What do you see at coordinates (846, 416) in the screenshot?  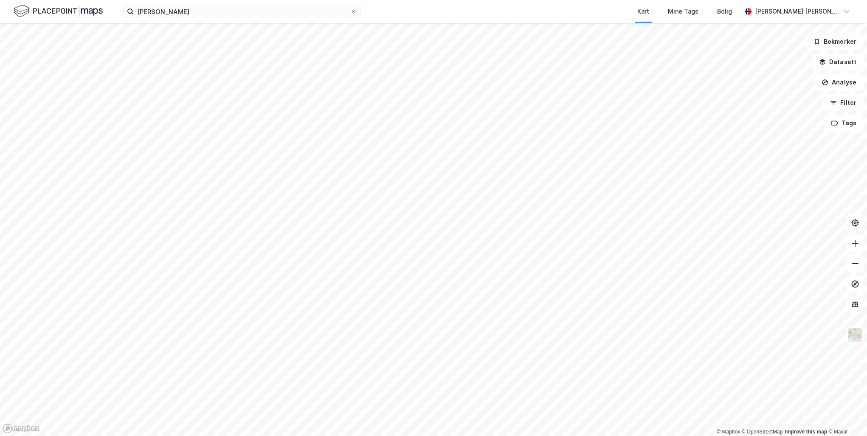 I see `div: Kontrollprogram for chat` at bounding box center [846, 416].